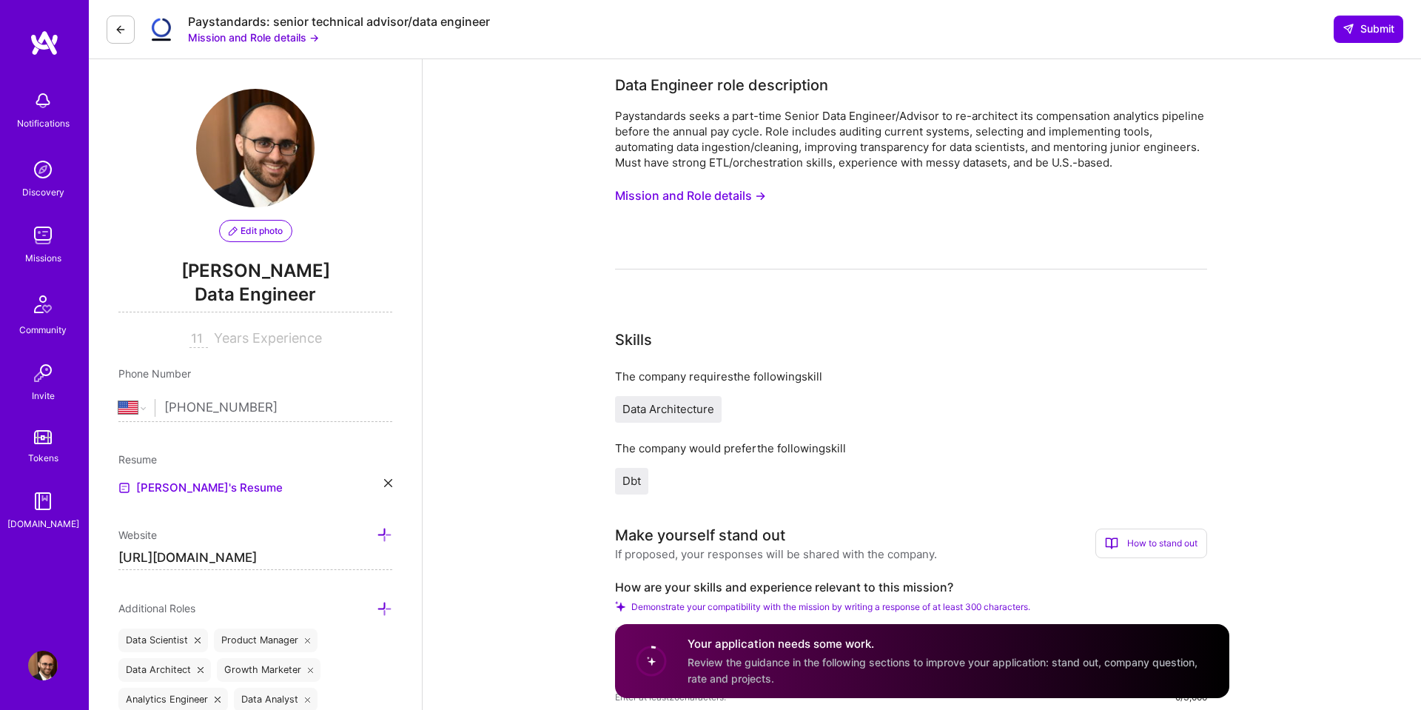 Image resolution: width=1421 pixels, height=710 pixels. Describe the element at coordinates (668, 409) in the screenshot. I see `span: Data Architecture` at that location.